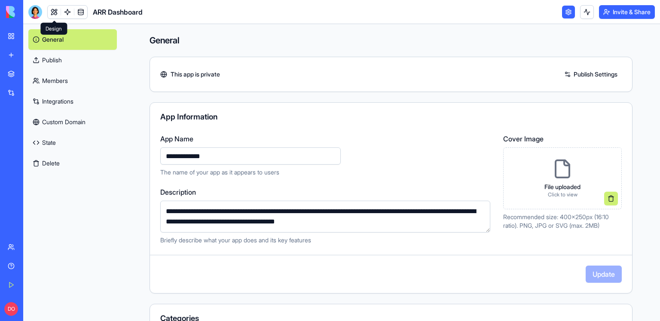 The height and width of the screenshot is (321, 660). What do you see at coordinates (11, 309) in the screenshot?
I see `span: DO` at bounding box center [11, 309].